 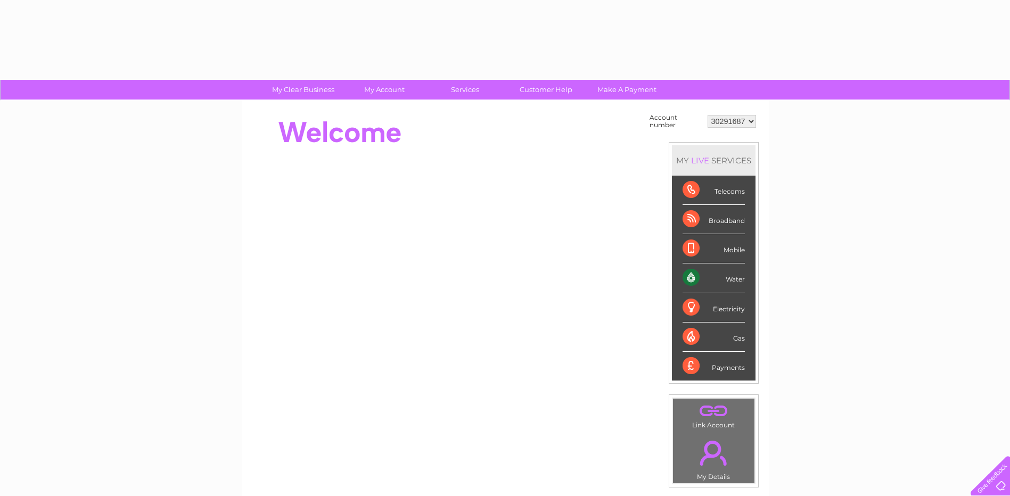 I want to click on a: Customer Help, so click(x=546, y=89).